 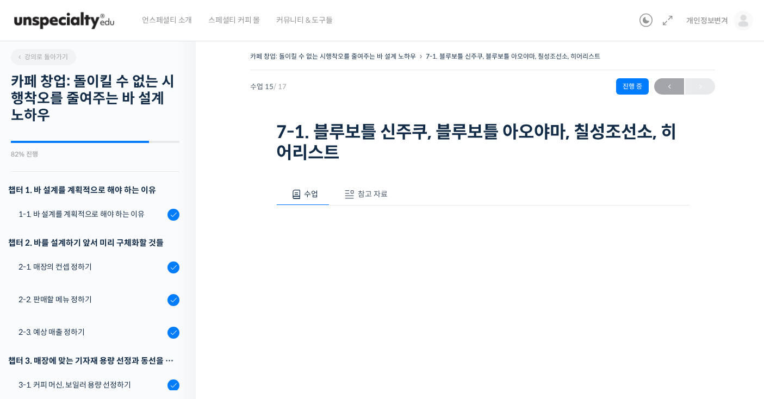 What do you see at coordinates (93, 242) in the screenshot?
I see `div: 챕터 2. 바를 설계하기 앞서 미리 구체화할 것들` at bounding box center [93, 242].